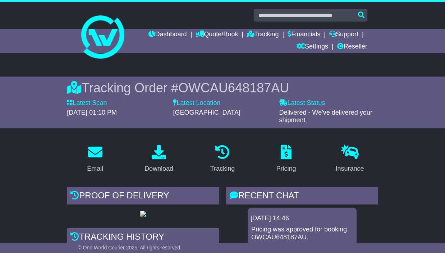 This screenshot has height=253, width=445. I want to click on a: Quote/Book, so click(217, 35).